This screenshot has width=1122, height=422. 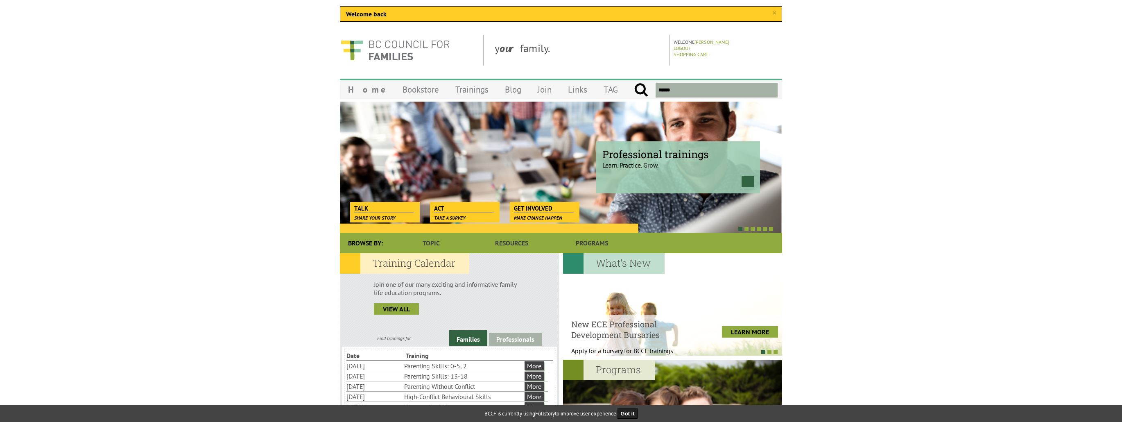 I want to click on a: Programs, so click(x=592, y=243).